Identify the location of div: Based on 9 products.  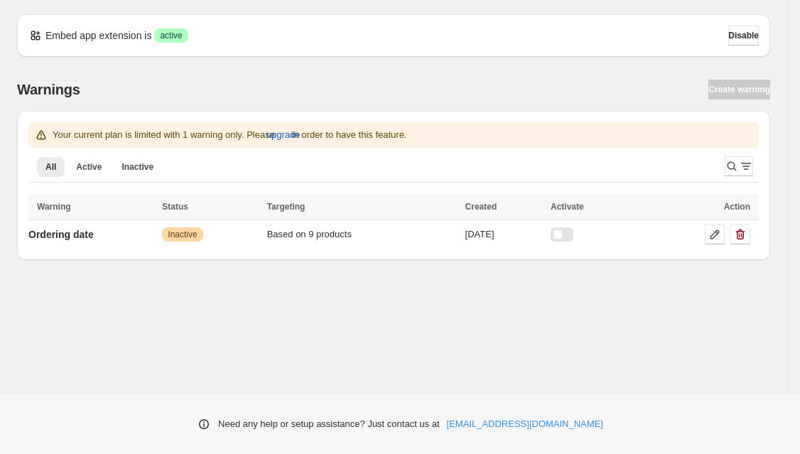
(361, 234).